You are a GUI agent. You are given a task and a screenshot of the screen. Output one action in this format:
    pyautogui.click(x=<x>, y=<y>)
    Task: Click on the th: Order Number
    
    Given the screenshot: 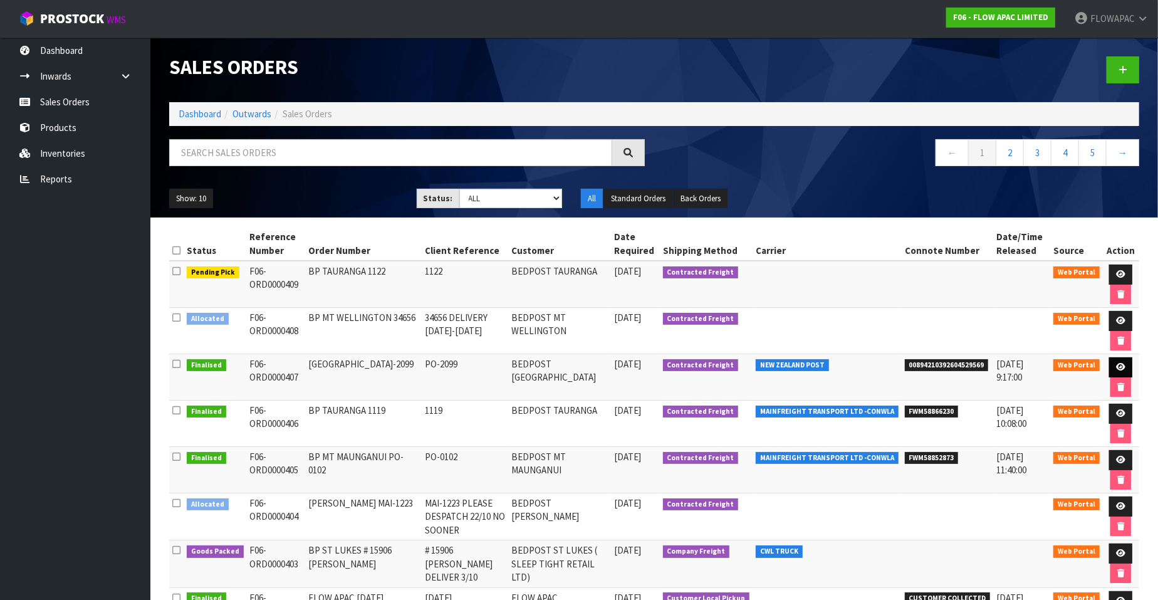 What is the action you would take?
    pyautogui.click(x=363, y=244)
    